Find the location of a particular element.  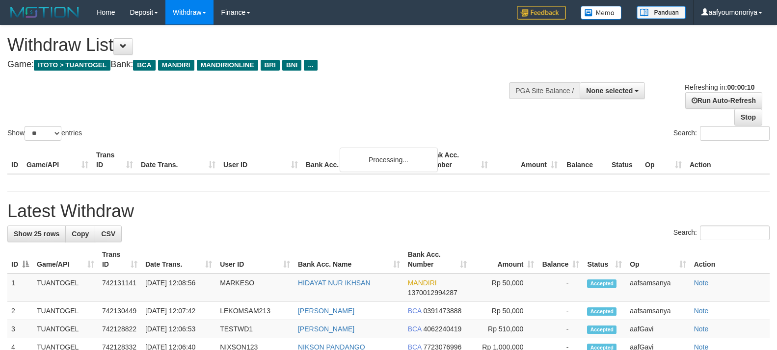

div: Processing... is located at coordinates (389, 160).